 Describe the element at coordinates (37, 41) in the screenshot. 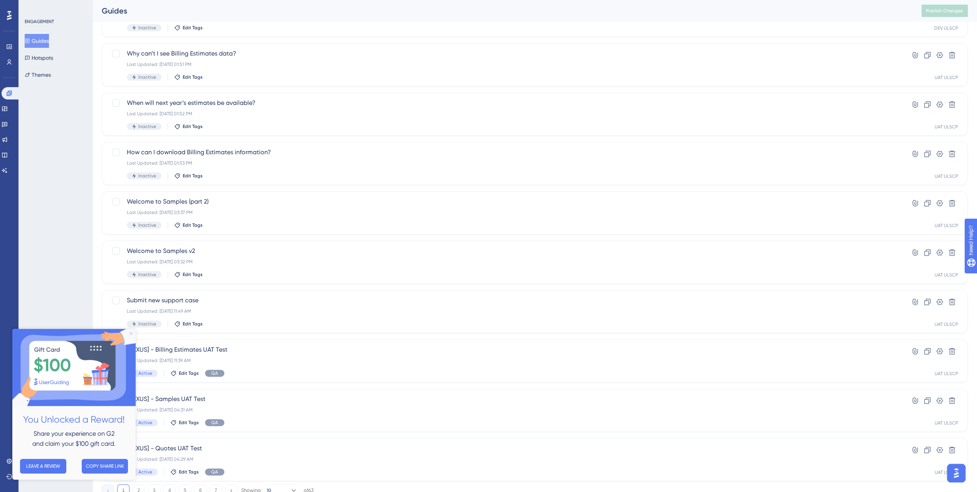

I see `button: Guides` at that location.